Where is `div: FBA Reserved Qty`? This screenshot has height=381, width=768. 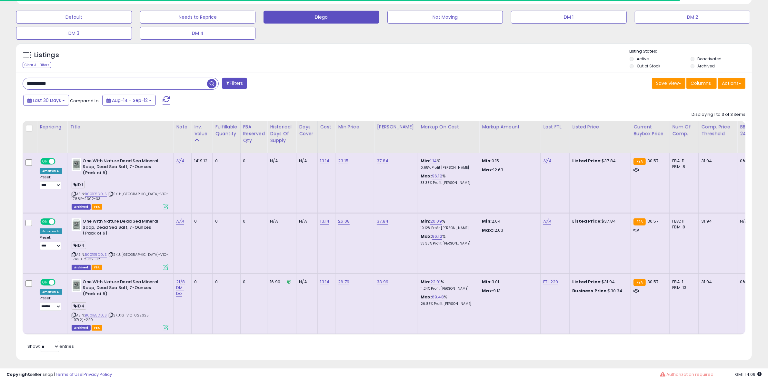
div: FBA Reserved Qty is located at coordinates (254, 134).